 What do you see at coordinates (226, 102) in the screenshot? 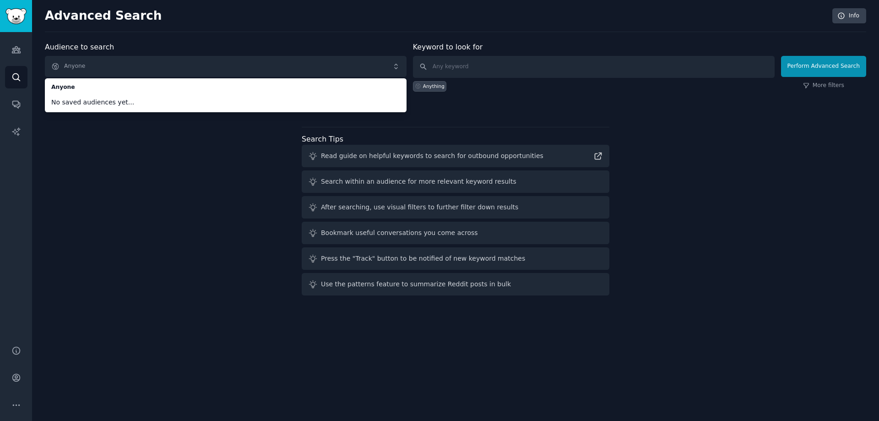
I see `span: No saved audiences yet...` at bounding box center [226, 102].